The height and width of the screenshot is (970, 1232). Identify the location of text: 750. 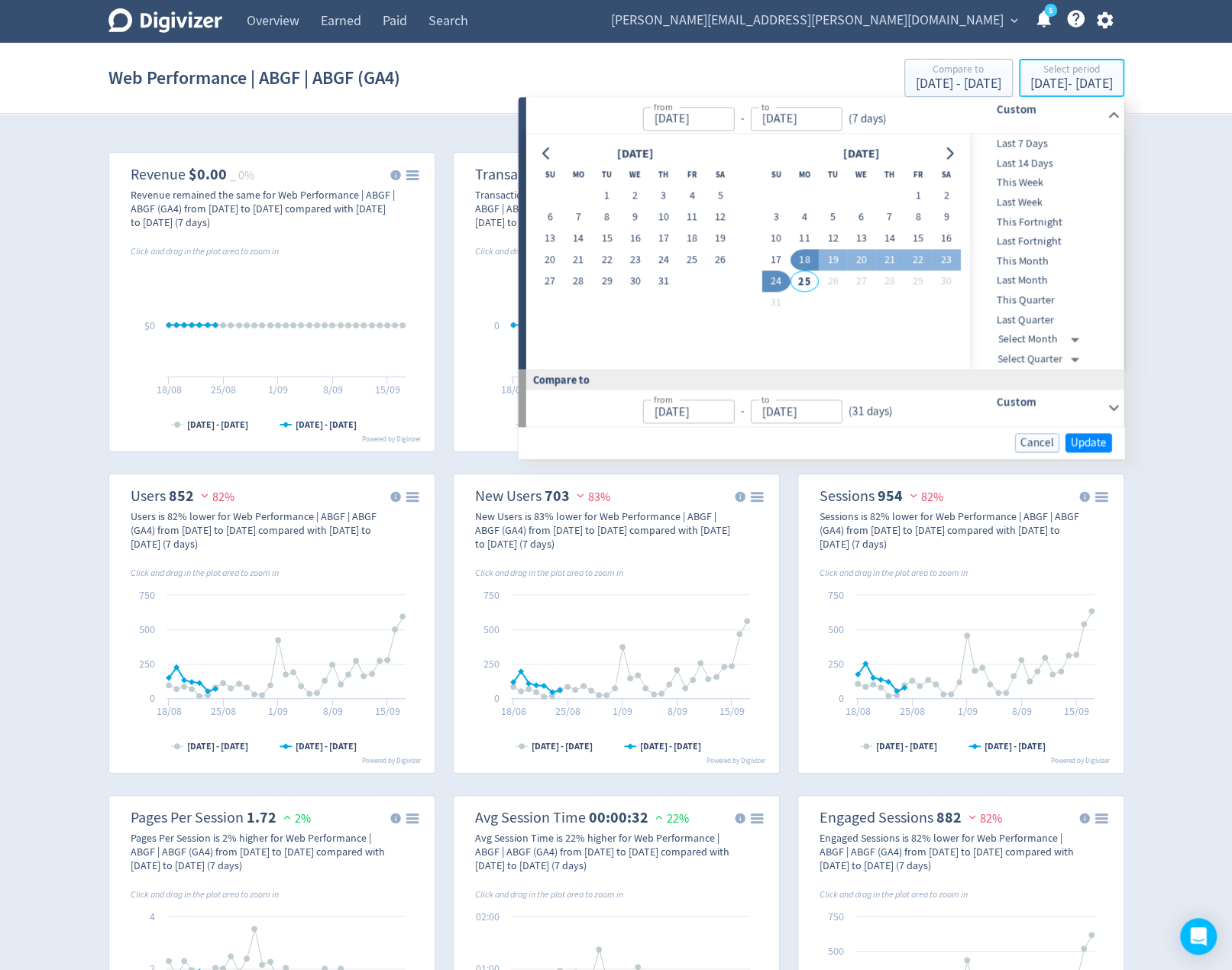
(146, 595).